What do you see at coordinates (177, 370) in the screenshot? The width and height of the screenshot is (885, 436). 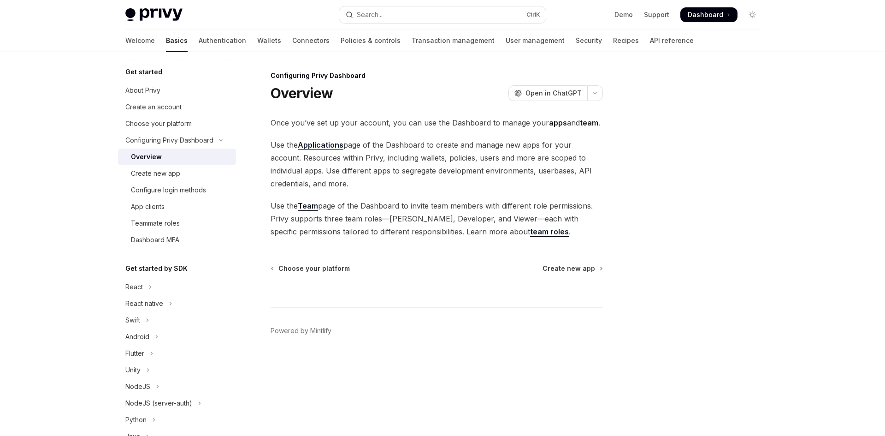 I see `button: Toggle Unity section` at bounding box center [177, 370].